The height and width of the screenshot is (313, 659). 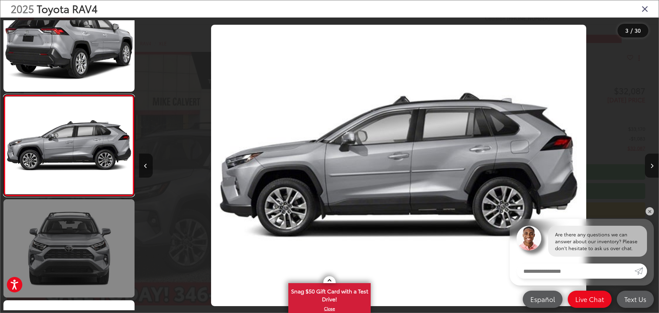 What do you see at coordinates (635, 299) in the screenshot?
I see `a: Text Us` at bounding box center [635, 299].